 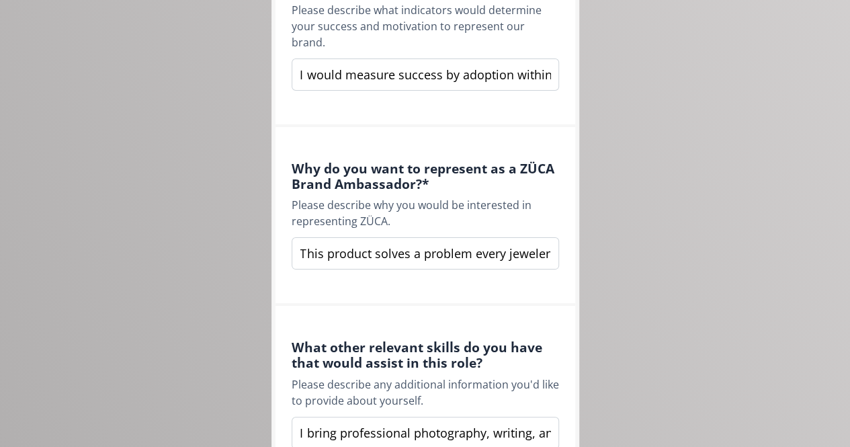 What do you see at coordinates (425, 393) in the screenshot?
I see `div: Please describe any additional information you'd like to provide about yourself.` at bounding box center [425, 393].